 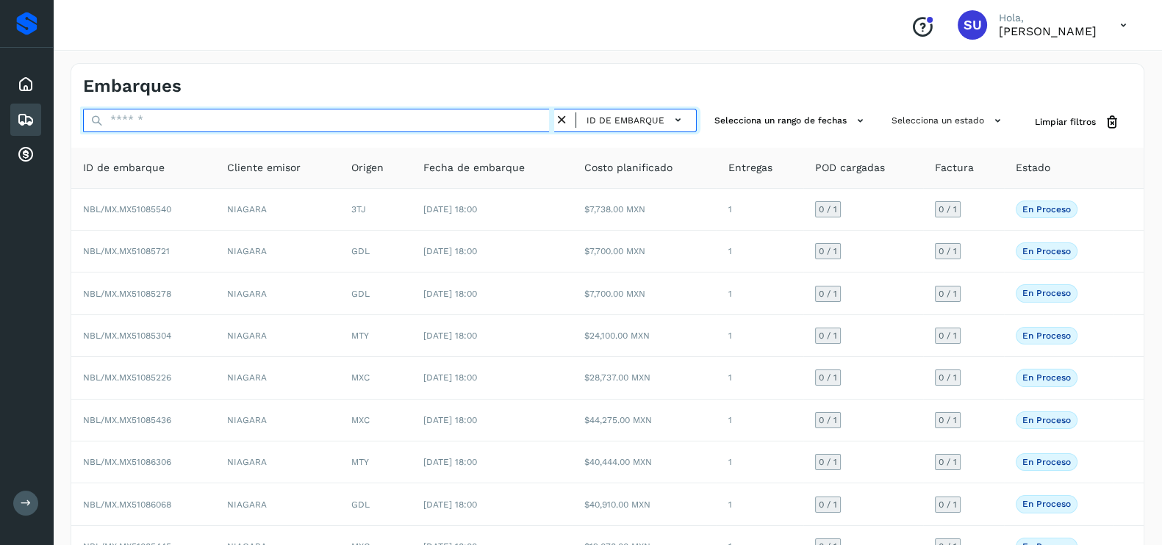 I want to click on td: $40,910.00 MXN, so click(x=645, y=504).